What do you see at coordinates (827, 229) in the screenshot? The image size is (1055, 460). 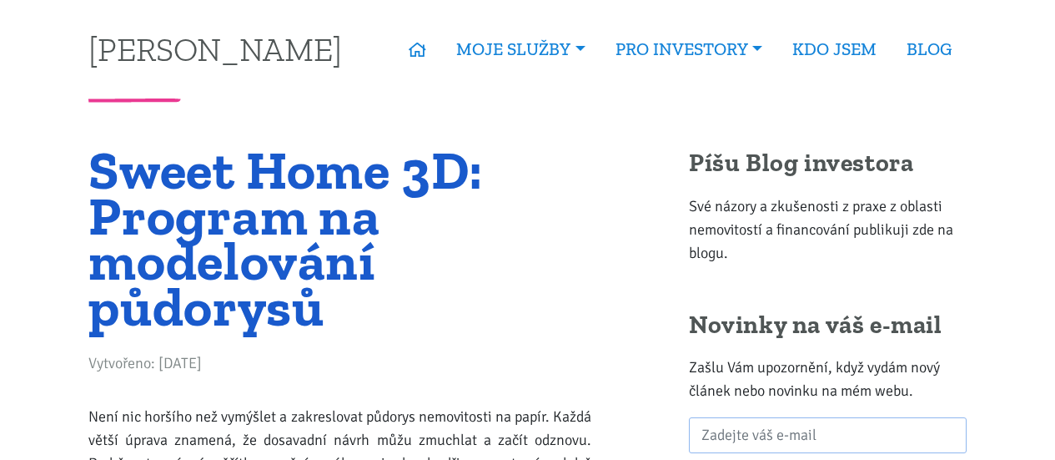 I see `p: Své názory a zkušenosti z praxe z oblasti nemovitostí a financování publikuji zde na blogu.` at bounding box center [827, 229].